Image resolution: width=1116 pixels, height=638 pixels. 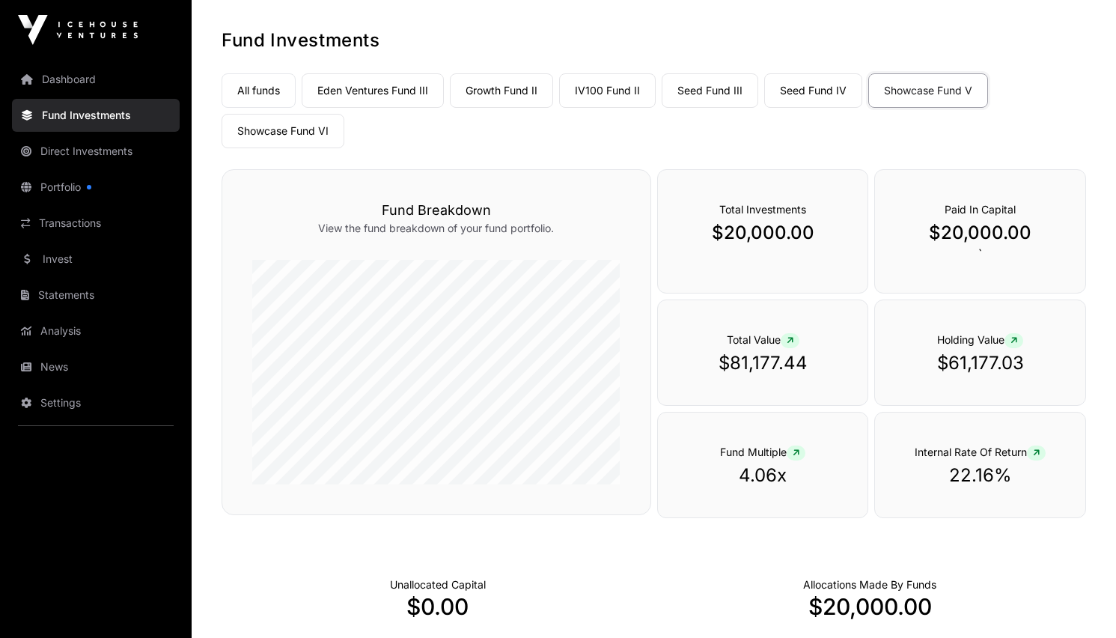 I want to click on h3: Fund Breakdown, so click(x=436, y=210).